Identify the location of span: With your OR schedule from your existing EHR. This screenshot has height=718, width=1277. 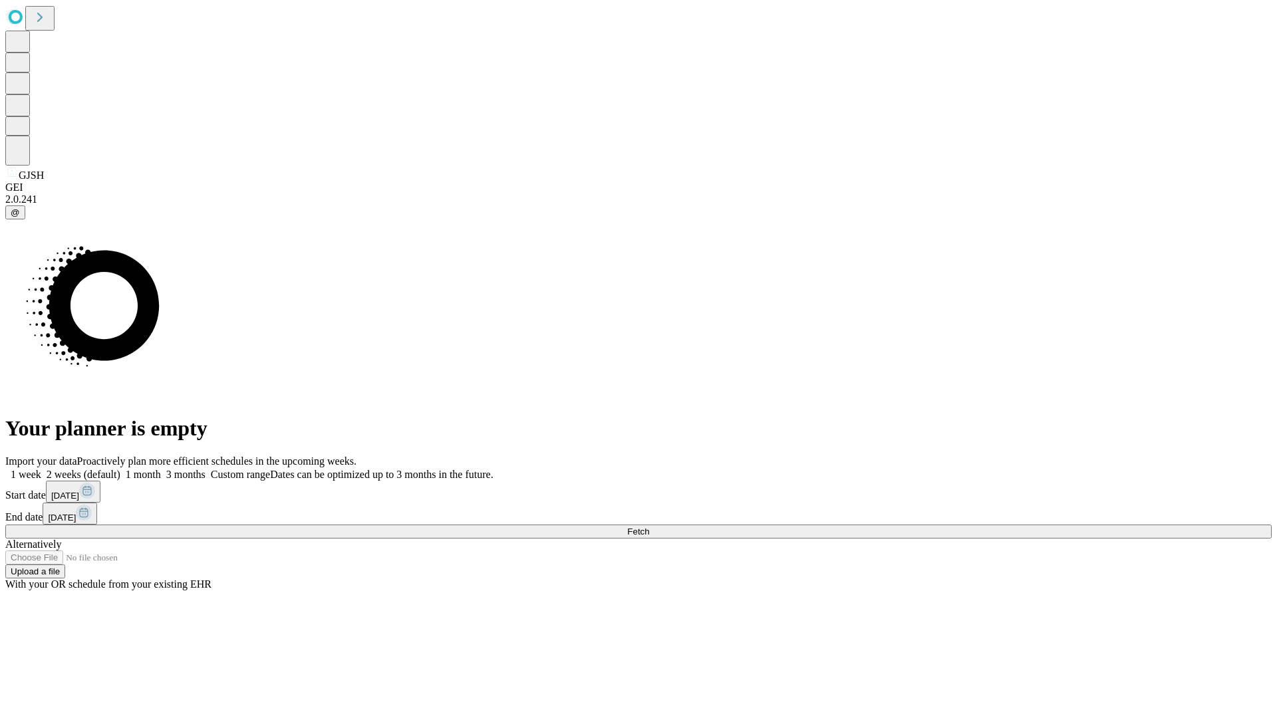
(108, 584).